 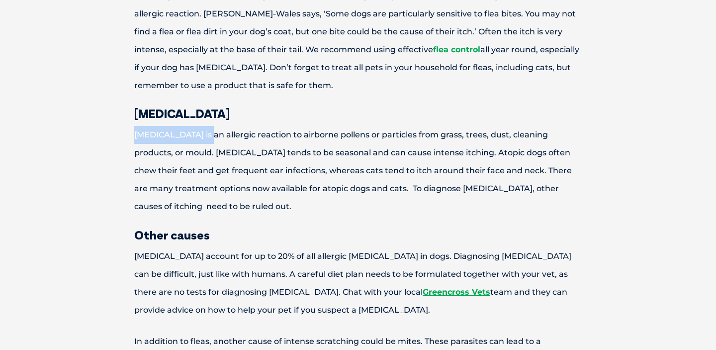 What do you see at coordinates (456, 49) in the screenshot?
I see `a: flea control` at bounding box center [456, 49].